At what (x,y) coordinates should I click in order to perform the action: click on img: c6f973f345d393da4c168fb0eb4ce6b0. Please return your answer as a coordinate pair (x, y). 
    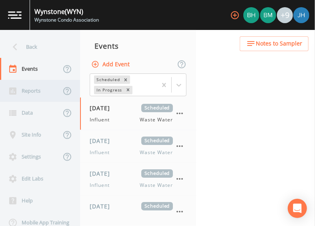
    Looking at the image, I should click on (268, 15).